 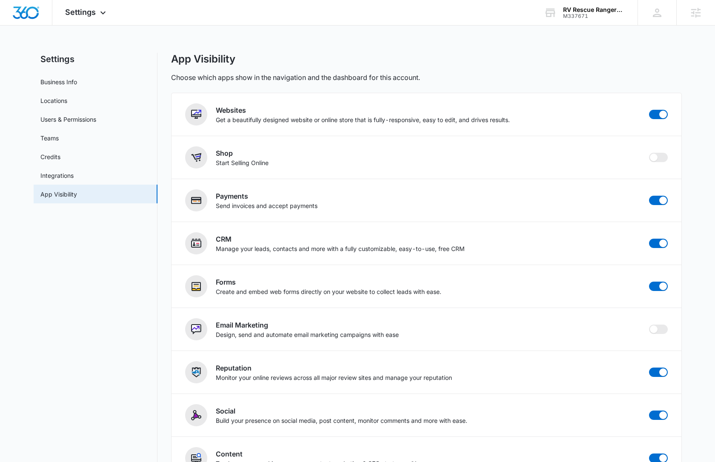 What do you see at coordinates (362, 120) in the screenshot?
I see `p: Get a beautifully designed website or online store that is fully-responsive, easy to edit, and dr...` at bounding box center [362, 120].